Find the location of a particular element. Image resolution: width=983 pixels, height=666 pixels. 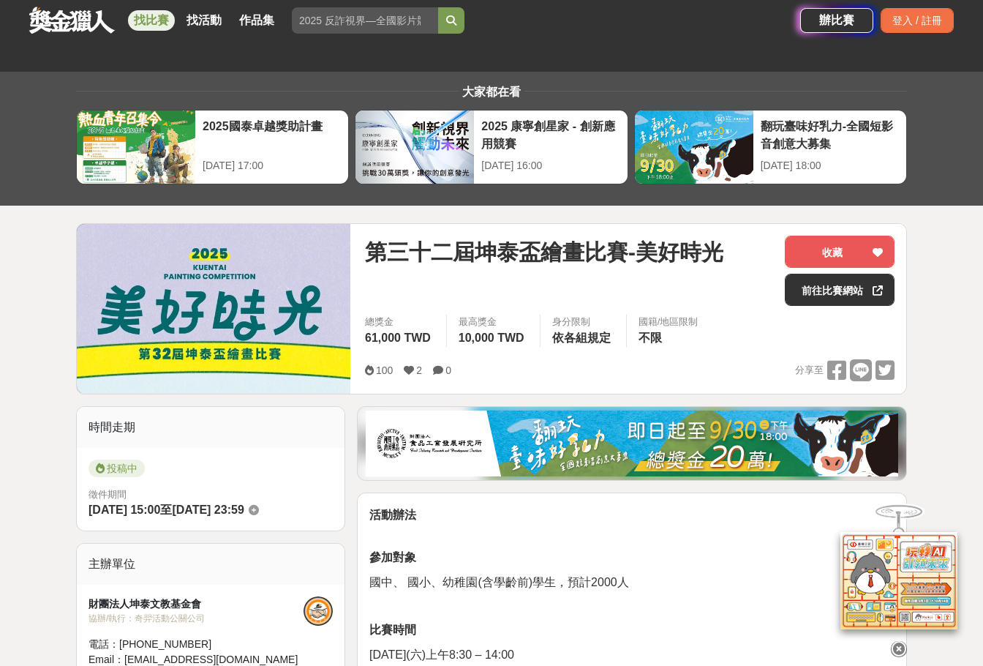

a: 作品集 is located at coordinates (257, 20).